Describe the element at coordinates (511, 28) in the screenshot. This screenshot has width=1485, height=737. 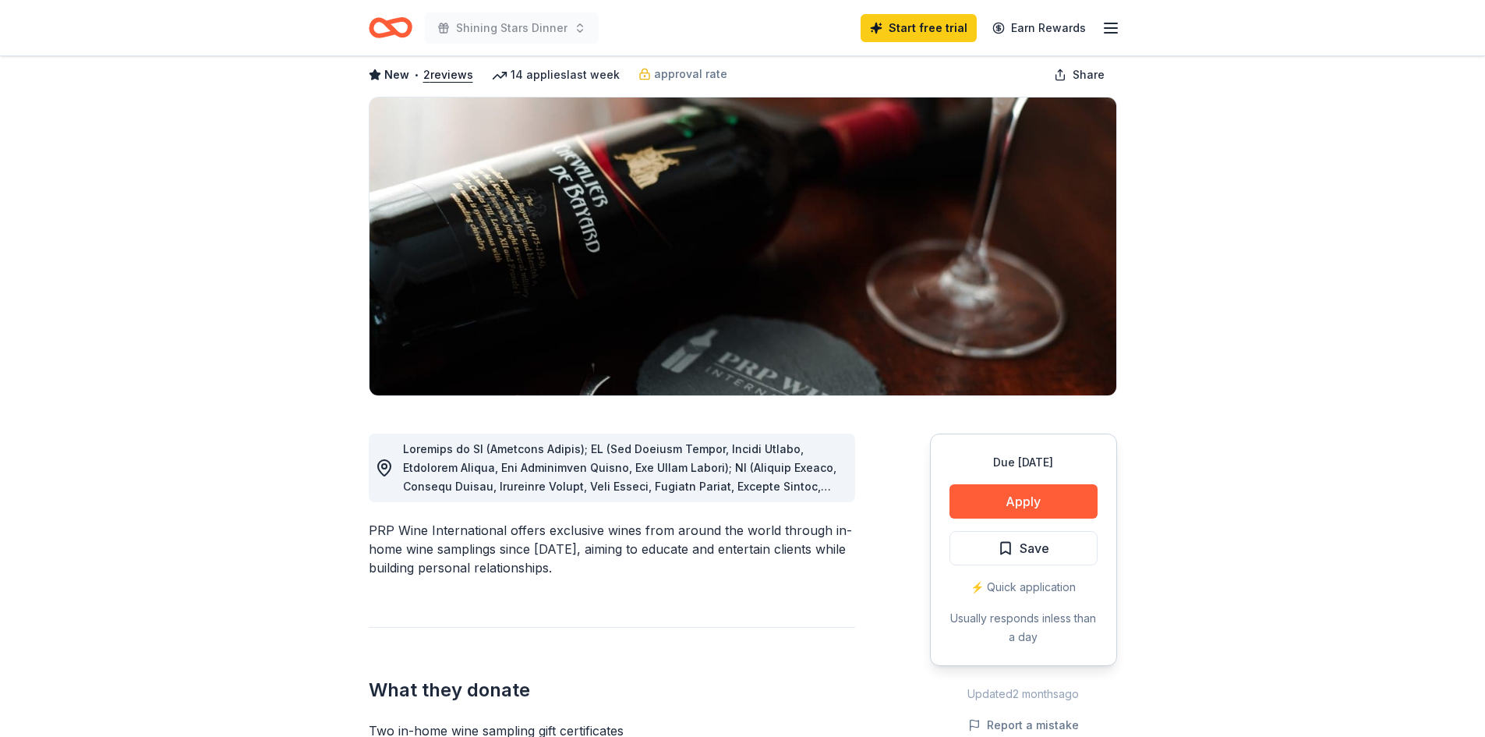
I see `button: Shining Stars Dinner` at that location.